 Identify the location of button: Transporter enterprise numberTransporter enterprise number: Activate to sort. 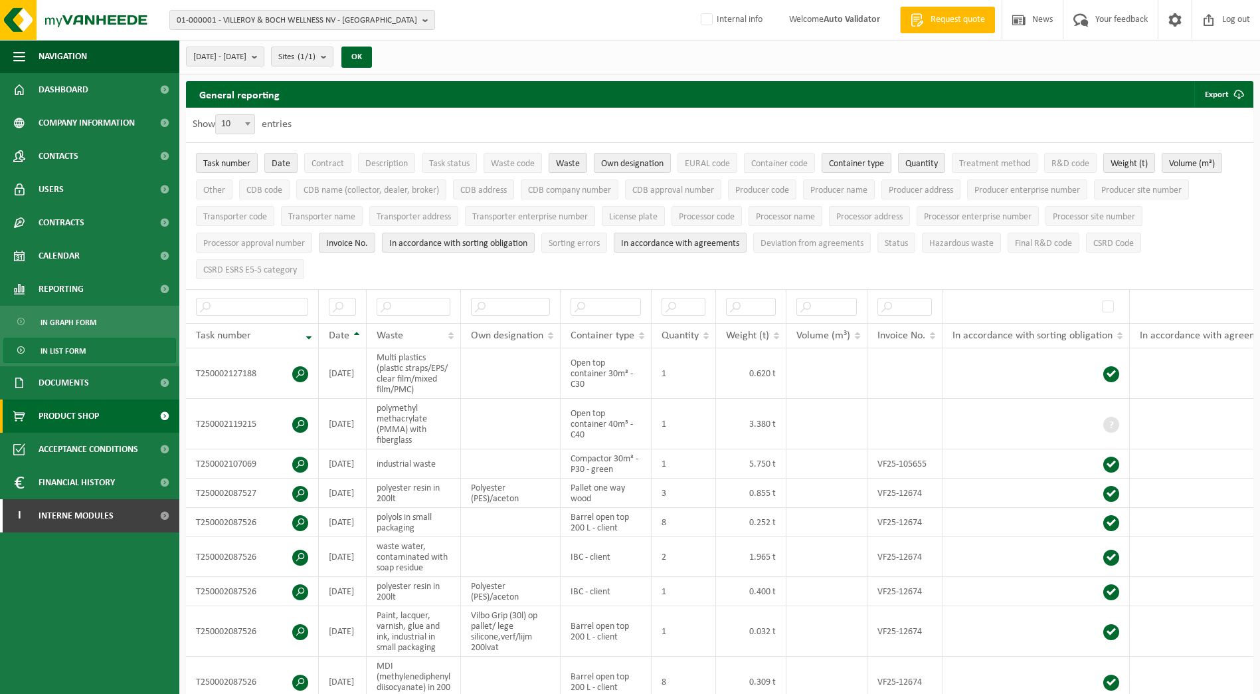
(530, 216).